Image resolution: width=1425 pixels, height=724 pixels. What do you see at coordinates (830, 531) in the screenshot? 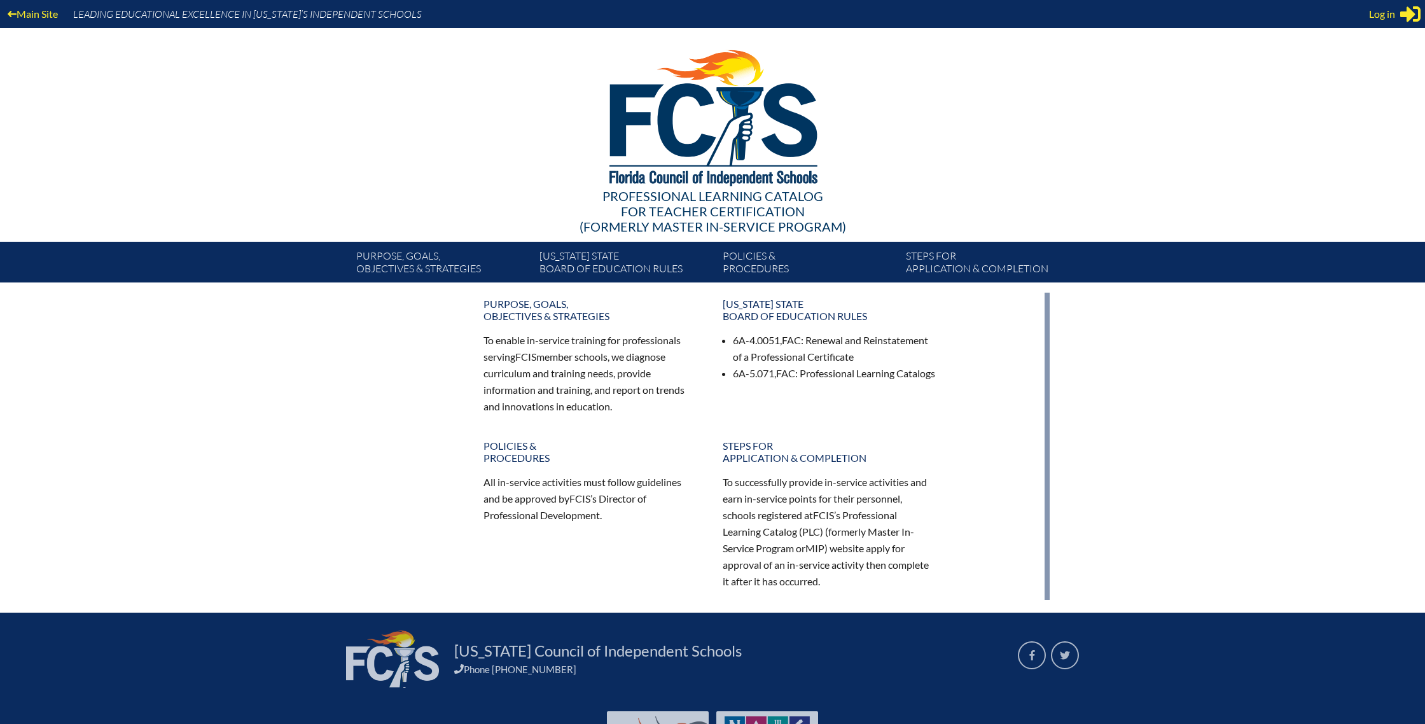
I see `p: To successfully provide in-service activities and earn in-service points for their personnel, sch...` at bounding box center [830, 531].